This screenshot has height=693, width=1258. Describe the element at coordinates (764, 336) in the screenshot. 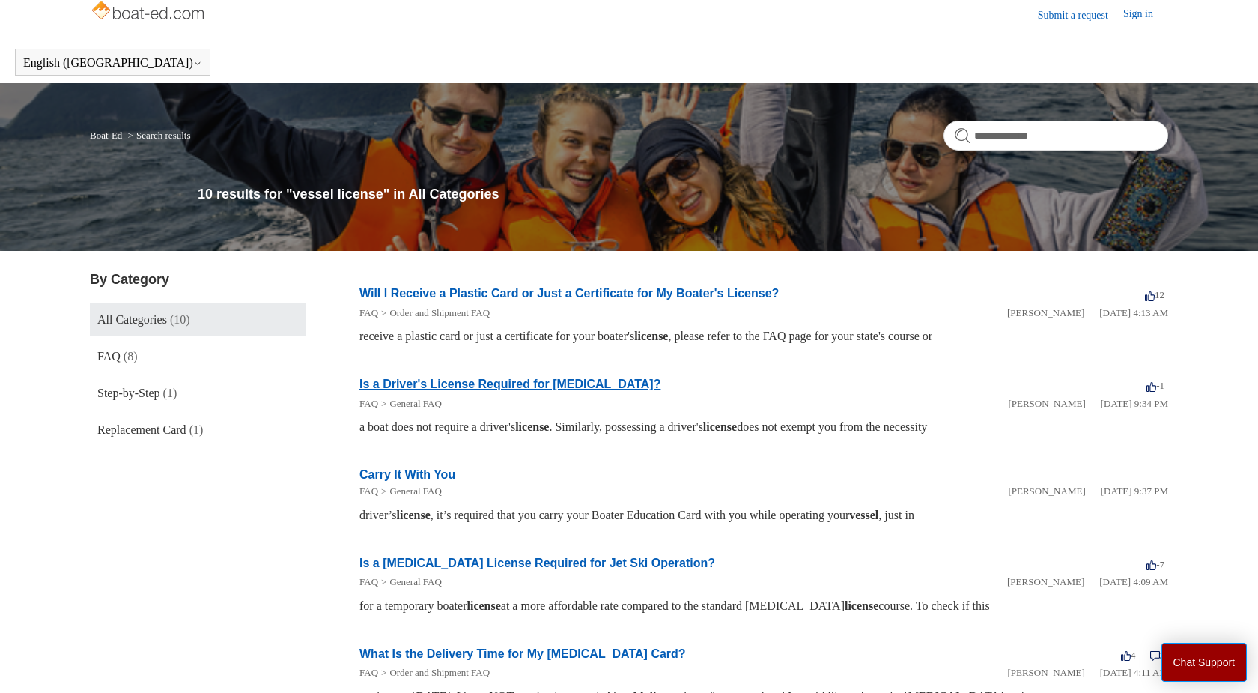

I see `div: receive a plastic card or just a certificate for your boater's , please refer to the FAQ page for...` at that location.